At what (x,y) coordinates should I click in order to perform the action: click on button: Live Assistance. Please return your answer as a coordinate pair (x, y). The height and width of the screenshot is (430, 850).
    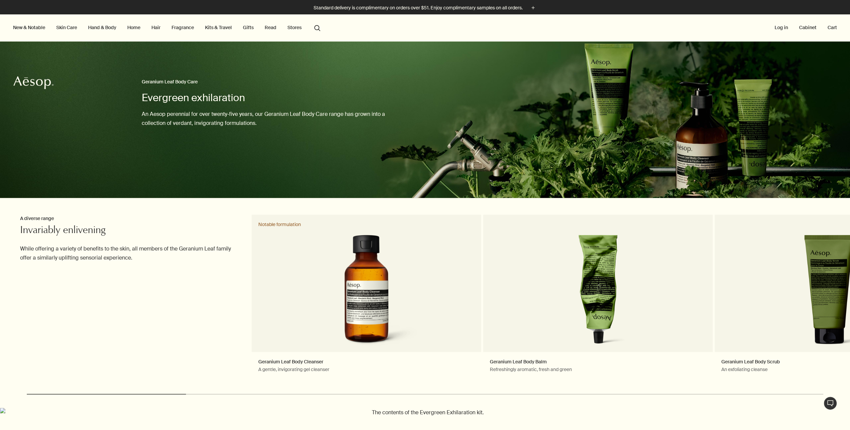
    Looking at the image, I should click on (830, 403).